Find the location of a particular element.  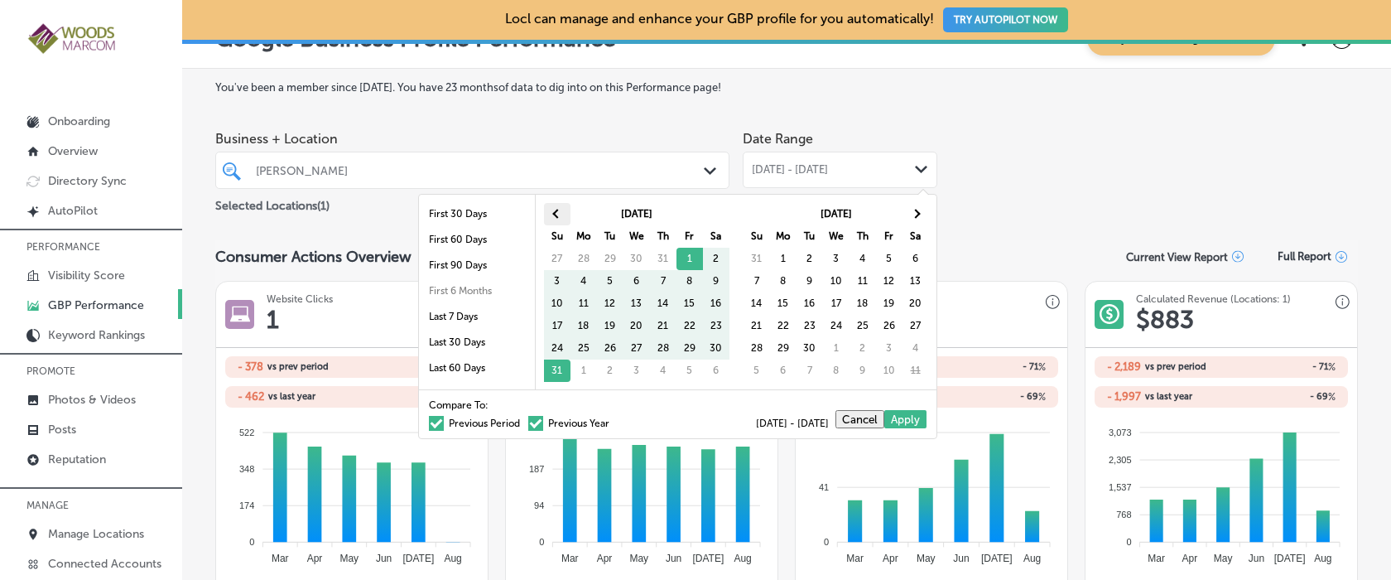

tspan: Aug is located at coordinates (1322, 558).